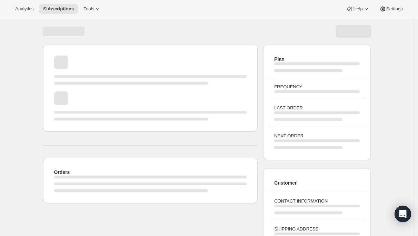 This screenshot has width=418, height=236. I want to click on h2: Customer, so click(316, 183).